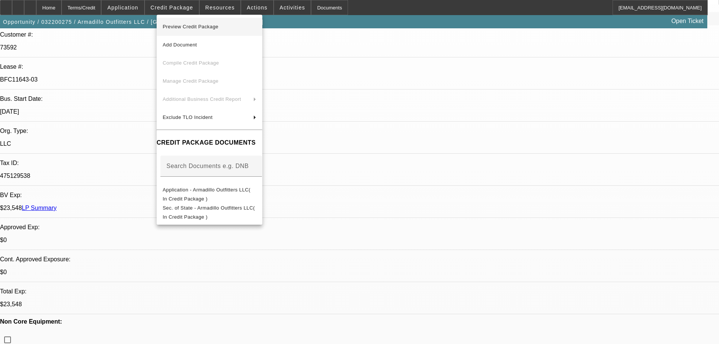  Describe the element at coordinates (209, 212) in the screenshot. I see `span: Sec. of State - Armadillo Outfitters LLC( In Credit Package )` at that location.